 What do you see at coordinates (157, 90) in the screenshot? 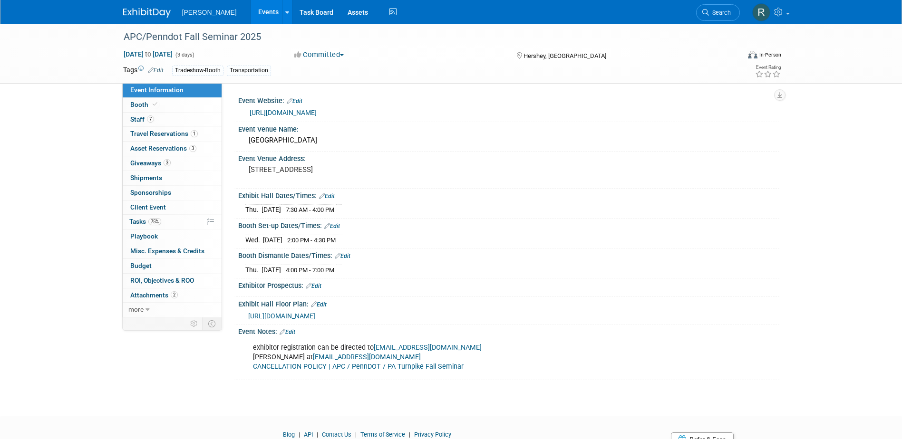
I see `span: Event Information` at bounding box center [157, 90].